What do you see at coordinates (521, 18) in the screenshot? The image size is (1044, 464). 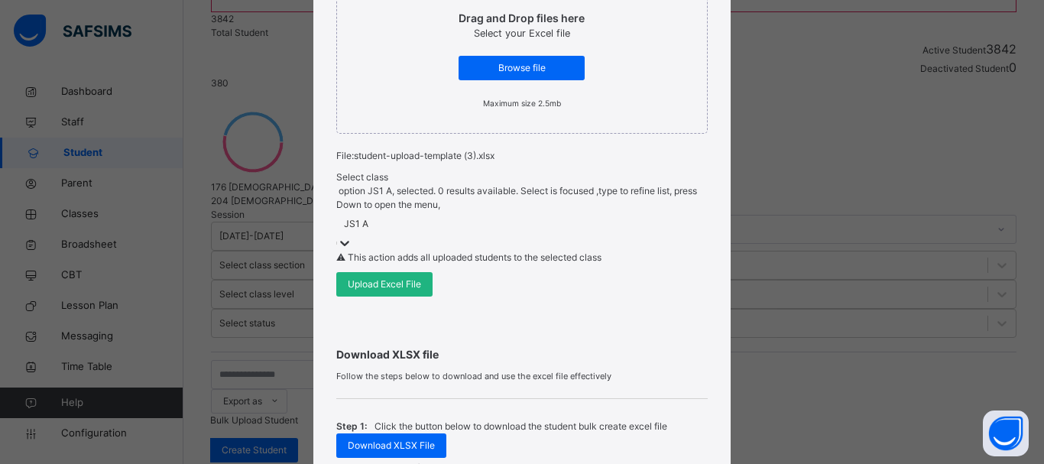 I see `p: Drag and Drop files here` at bounding box center [521, 18].